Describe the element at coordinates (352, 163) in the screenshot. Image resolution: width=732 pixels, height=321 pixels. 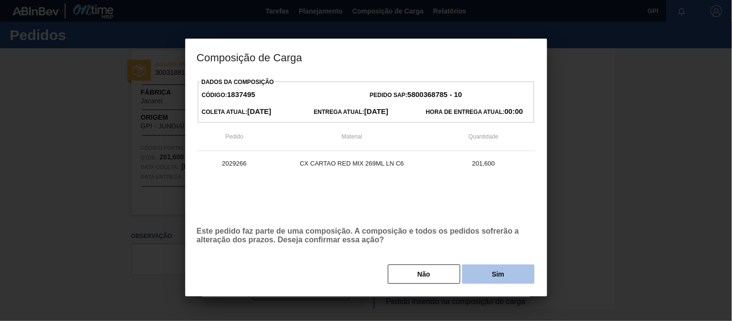
I see `td: CX CARTAO RED MIX 269ML LN C6` at that location.